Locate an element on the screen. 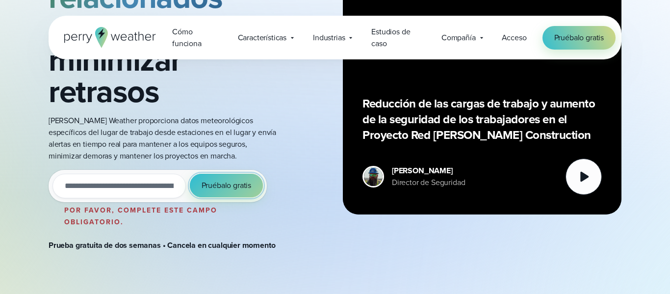 The image size is (670, 294). font: Por favor, complete este campo obligatorio. is located at coordinates (141, 216).